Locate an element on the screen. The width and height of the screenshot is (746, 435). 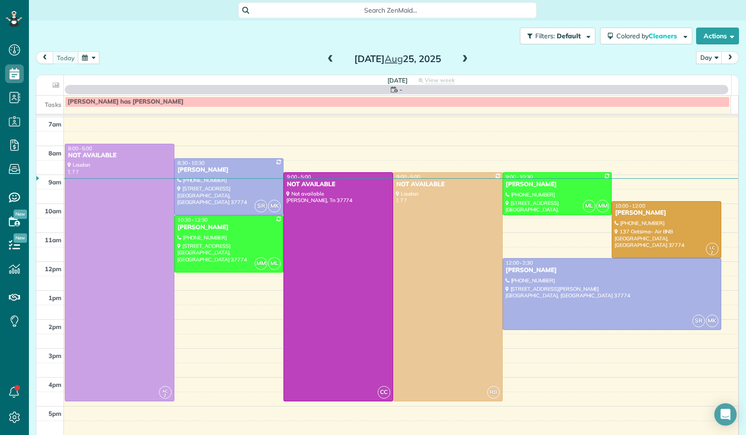
span: 12pm is located at coordinates (53, 269).